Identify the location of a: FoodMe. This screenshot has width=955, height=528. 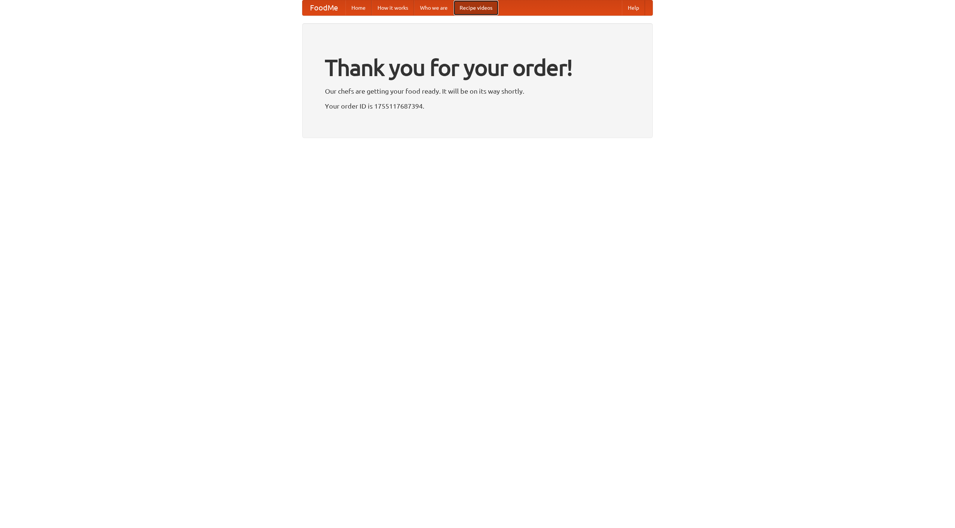
(324, 8).